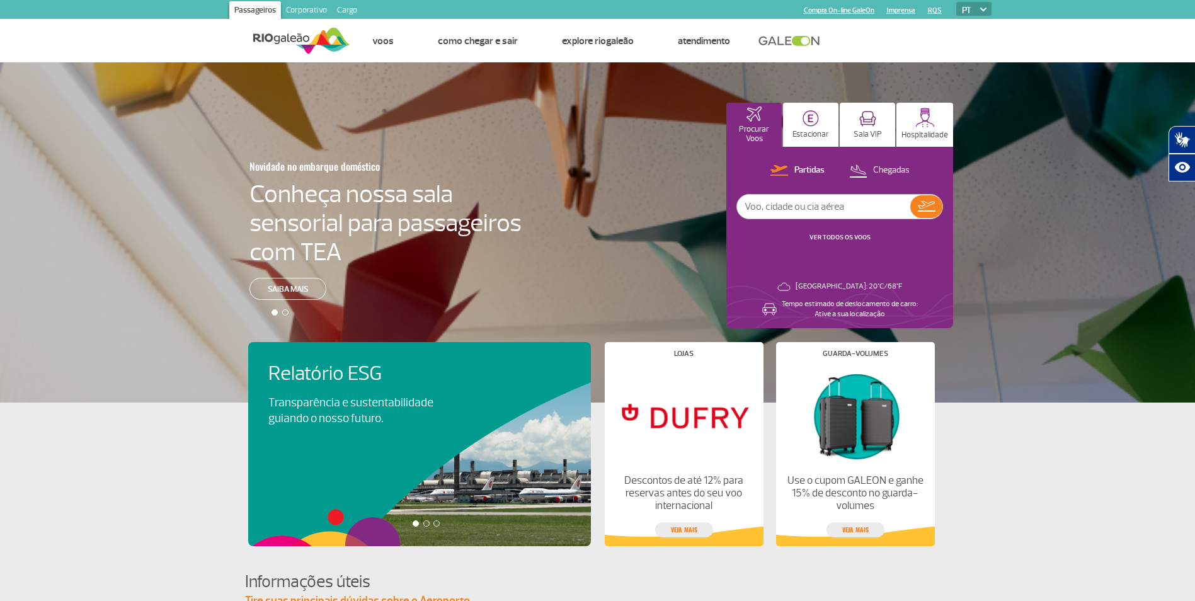  What do you see at coordinates (368, 373) in the screenshot?
I see `h4: Relatório ESG` at bounding box center [368, 373].